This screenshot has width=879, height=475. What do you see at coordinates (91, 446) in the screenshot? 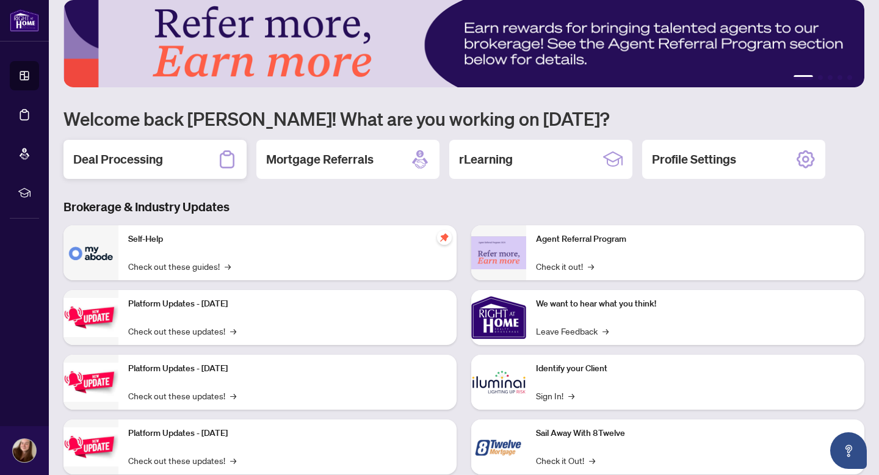
I see `img: Platform Updates - June 23, 2025` at bounding box center [91, 446].